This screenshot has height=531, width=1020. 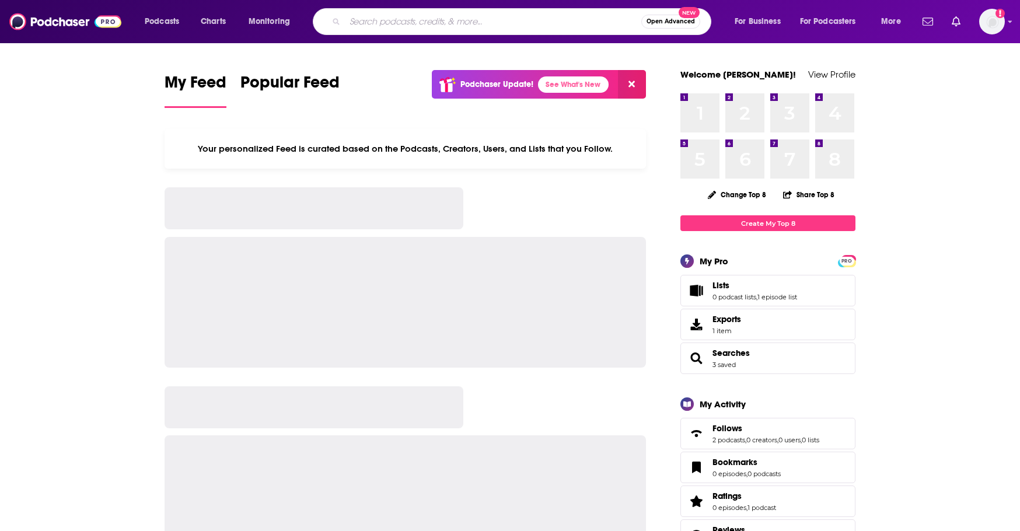 I want to click on span: New, so click(x=689, y=12).